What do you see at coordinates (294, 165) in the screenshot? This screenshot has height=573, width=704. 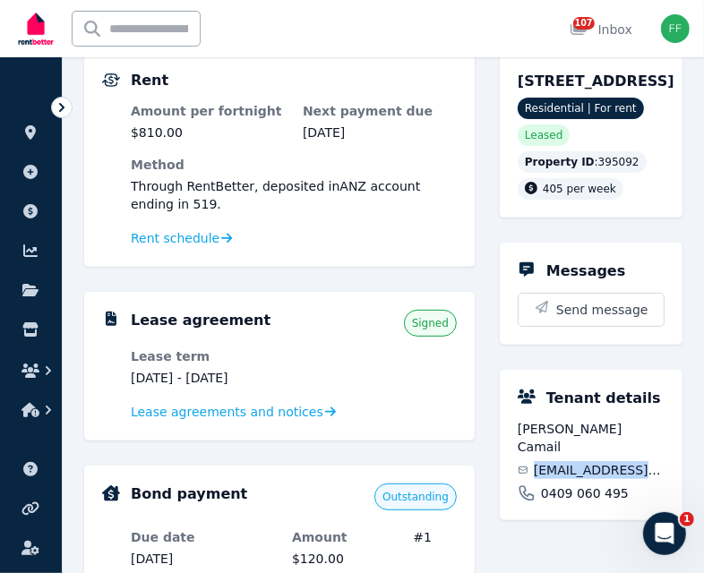 I see `dt: Method` at bounding box center [294, 165].